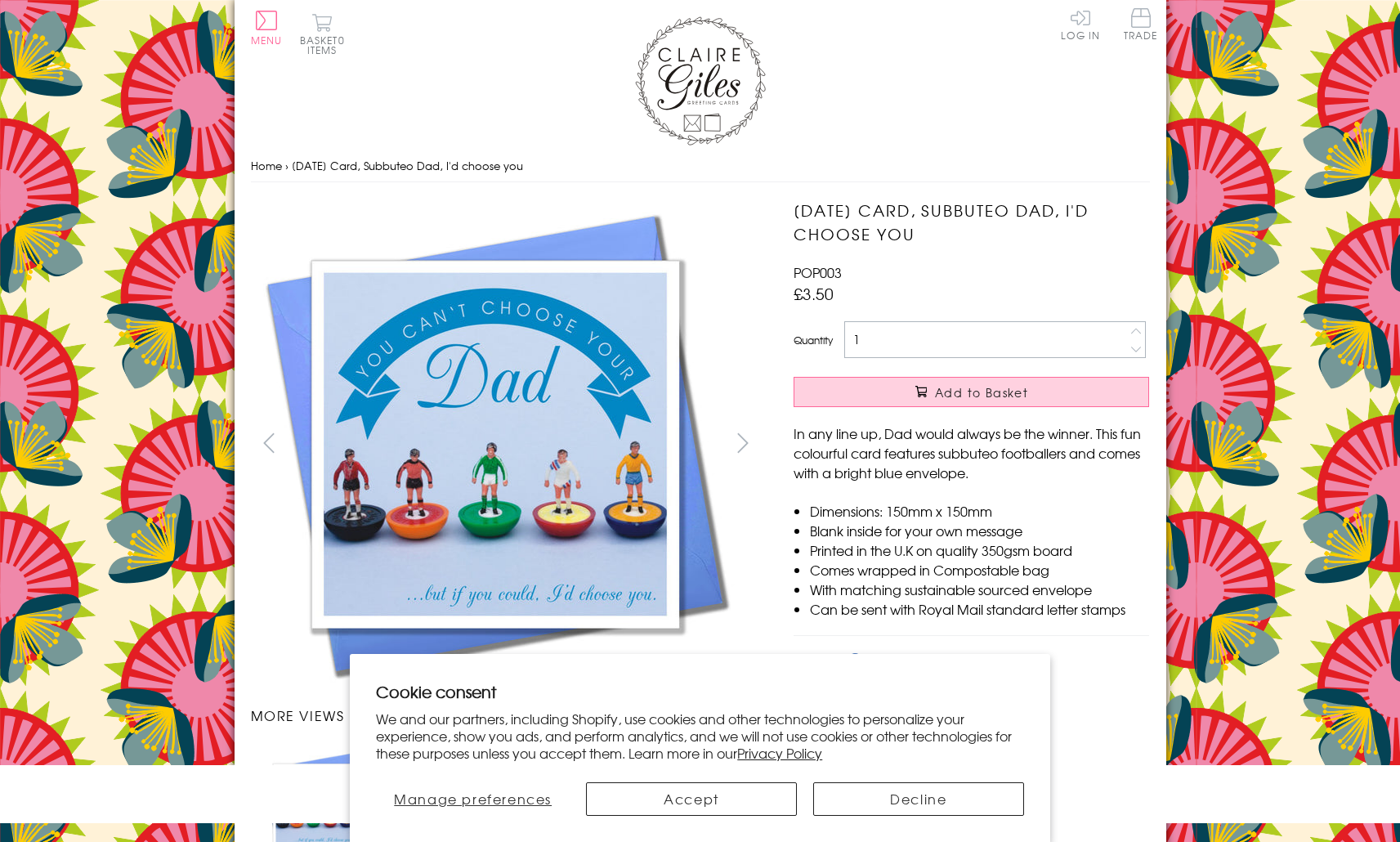  What do you see at coordinates (496, 444) in the screenshot?
I see `img: Father's Day Card, Subbuteo Dad, I'd choose you` at bounding box center [496, 444].